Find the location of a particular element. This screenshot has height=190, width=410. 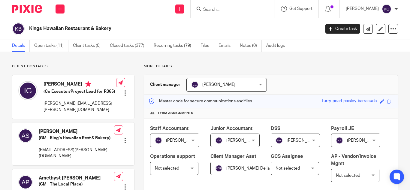

a: Create task is located at coordinates (343, 29).